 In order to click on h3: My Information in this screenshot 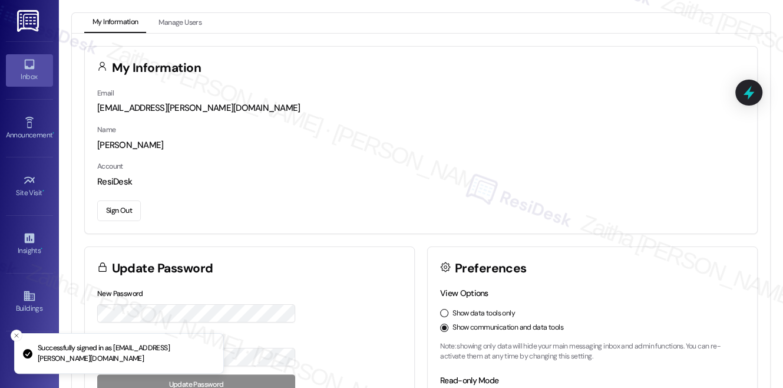, I will do `click(157, 68)`.